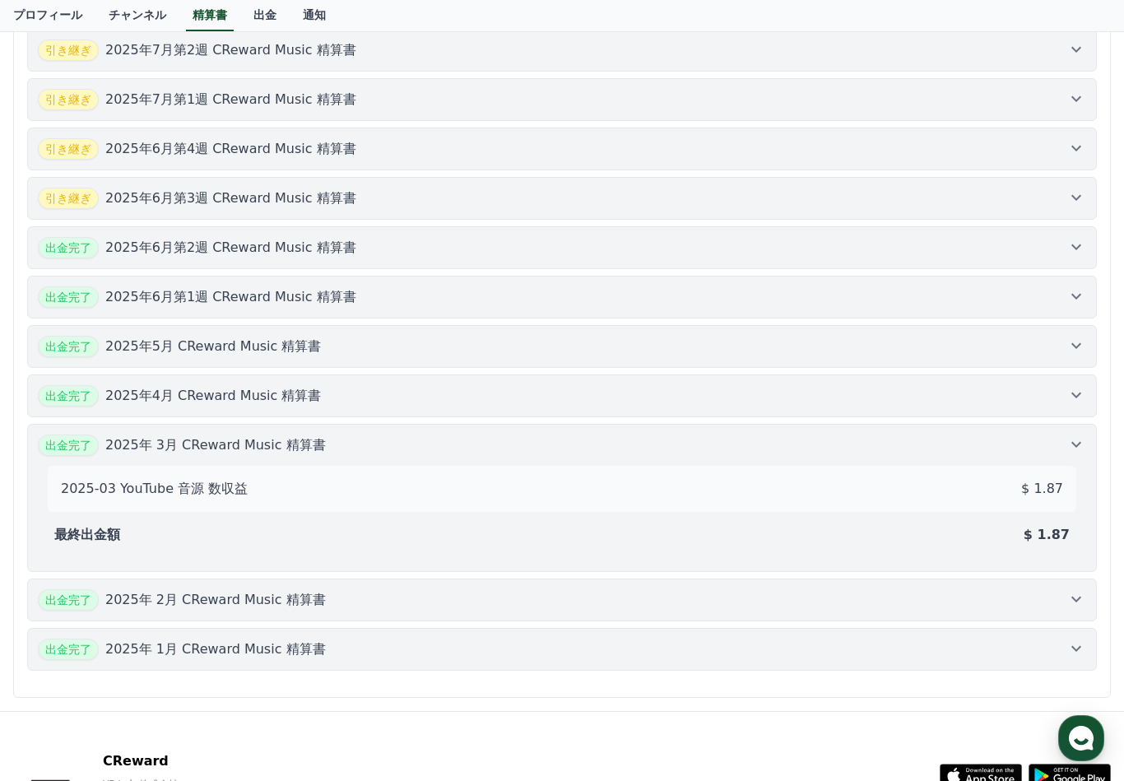 The width and height of the screenshot is (1124, 781). Describe the element at coordinates (562, 248) in the screenshot. I see `button: 出金完了 2025年6月第2週 CReward Music 精算書` at that location.